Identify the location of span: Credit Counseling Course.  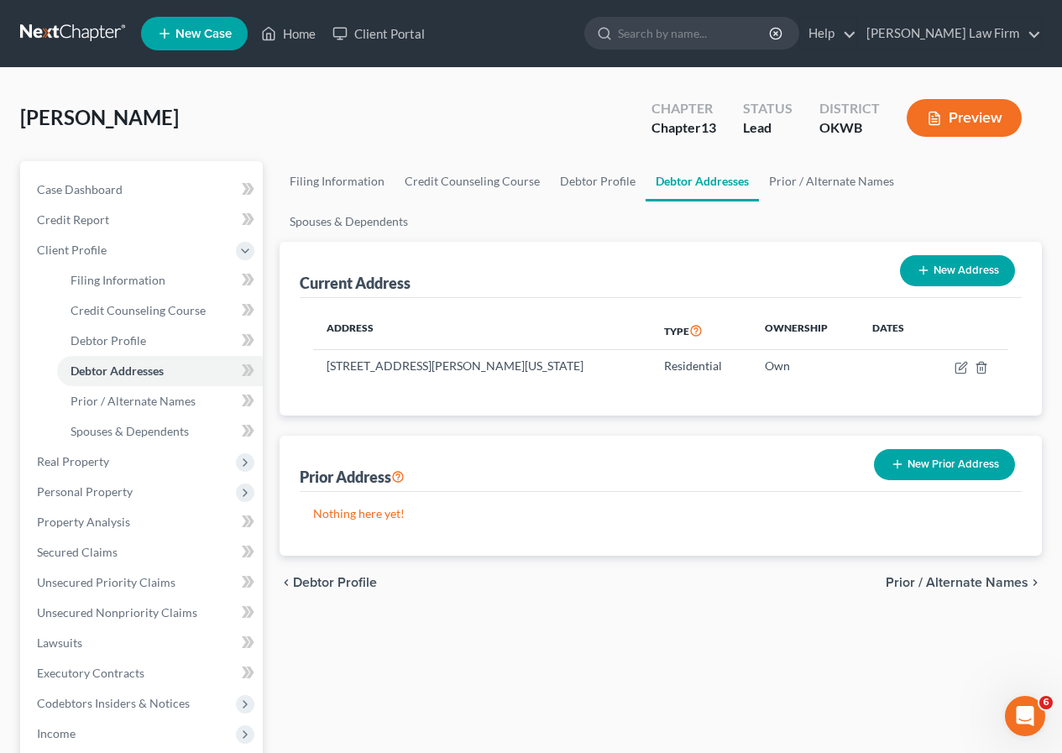
(138, 310).